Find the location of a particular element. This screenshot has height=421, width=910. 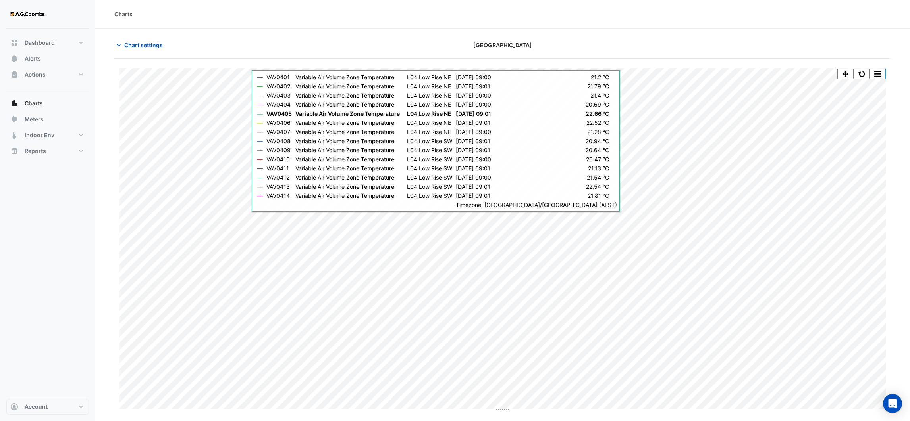

button: Account is located at coordinates (48, 407).